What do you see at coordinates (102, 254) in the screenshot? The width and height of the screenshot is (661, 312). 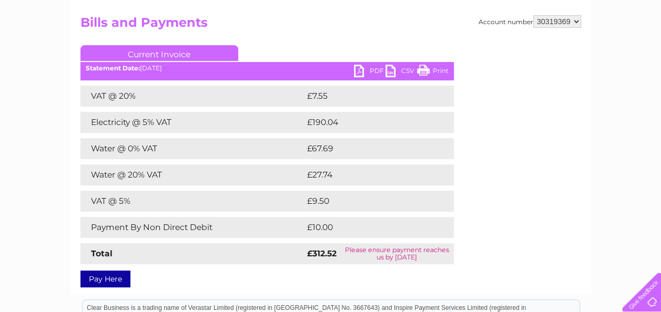 I see `strong: Total` at bounding box center [102, 254].